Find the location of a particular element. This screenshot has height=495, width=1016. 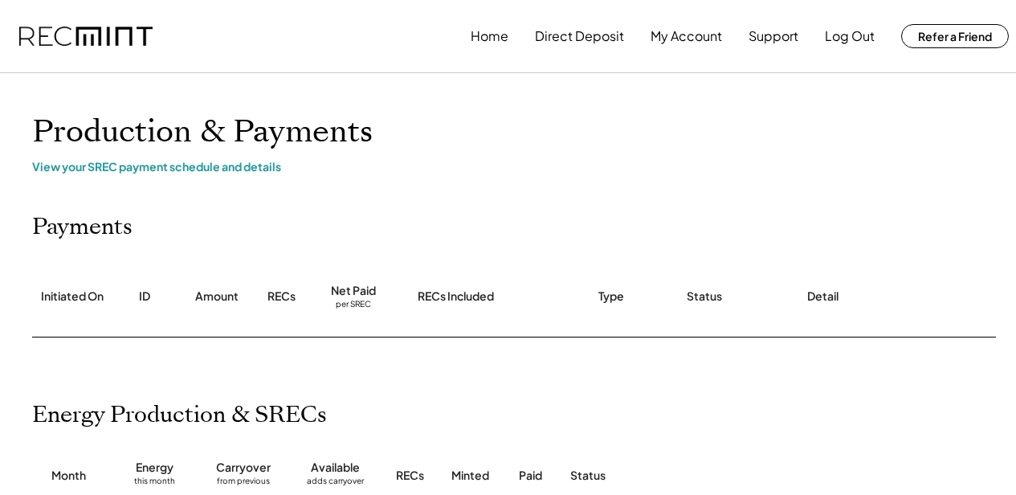

div: from previous is located at coordinates (243, 484).